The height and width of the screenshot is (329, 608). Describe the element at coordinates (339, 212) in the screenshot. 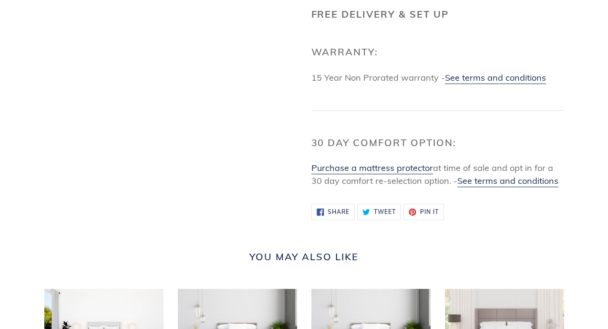

I see `span: Share` at that location.